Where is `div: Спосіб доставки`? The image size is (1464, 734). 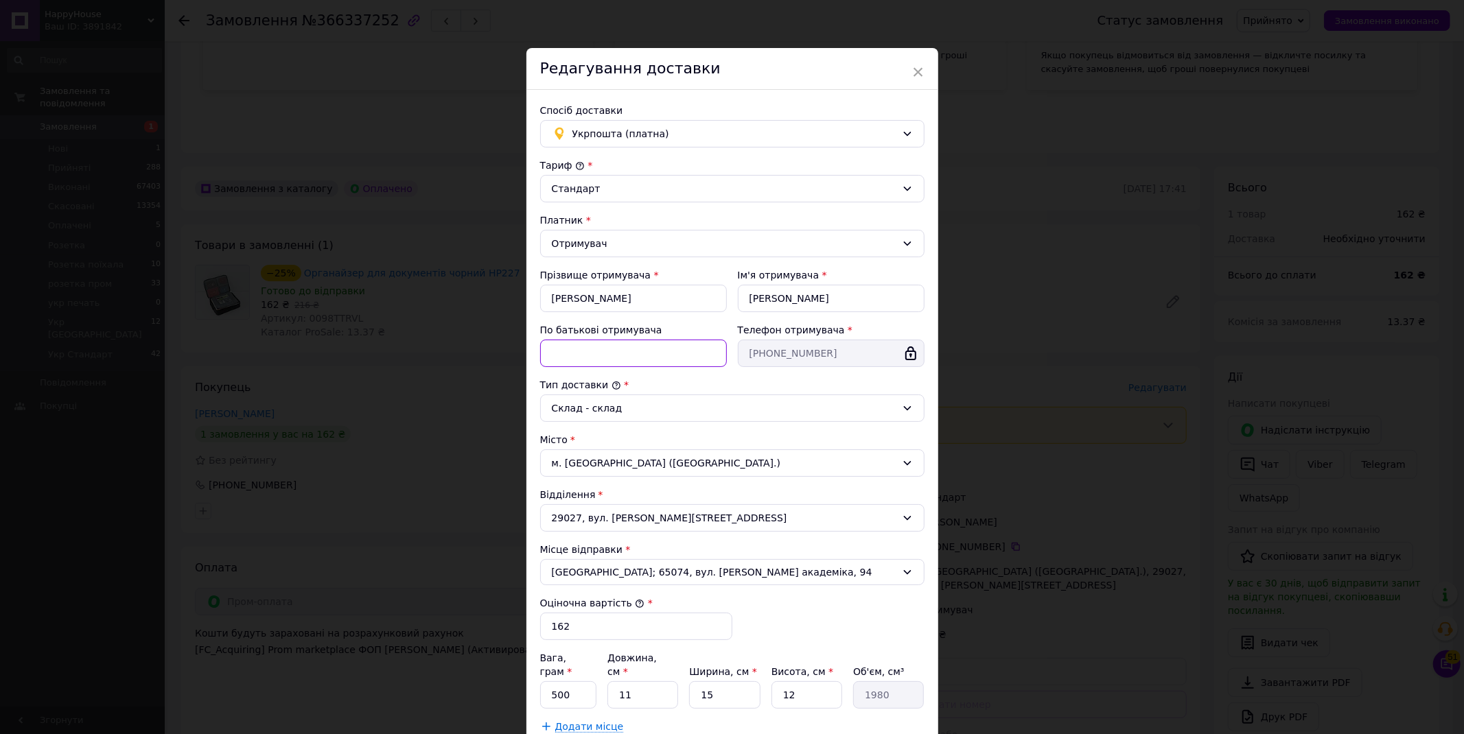
div: Спосіб доставки is located at coordinates (732, 110).